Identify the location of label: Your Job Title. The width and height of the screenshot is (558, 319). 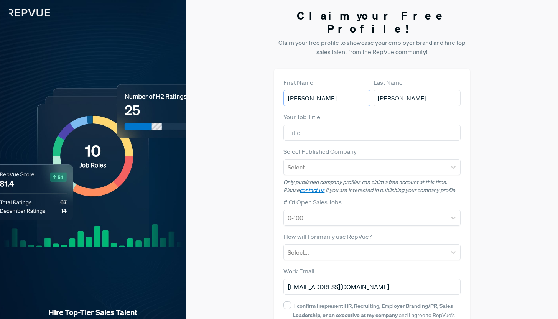
(302, 117).